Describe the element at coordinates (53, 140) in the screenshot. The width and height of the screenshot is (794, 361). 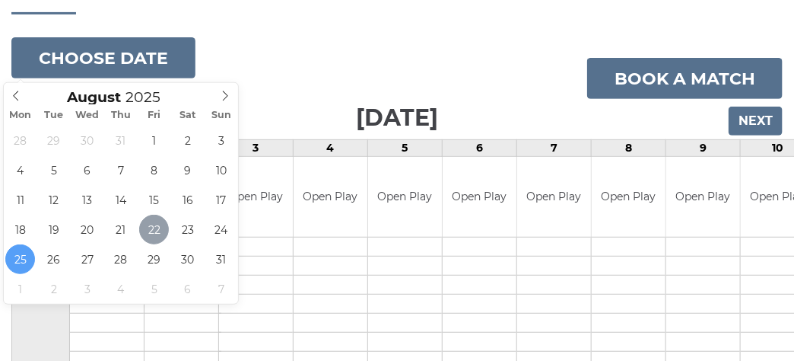
I see `span: July 29, 2025` at that location.